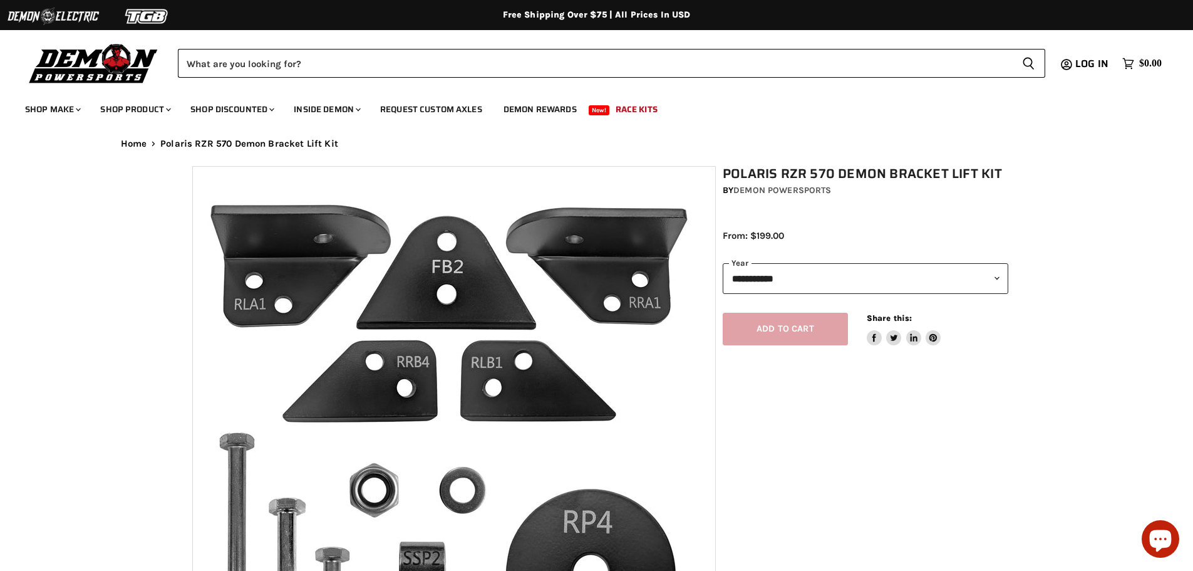 This screenshot has width=1193, height=571. Describe the element at coordinates (611, 63) in the screenshot. I see `form: Product` at that location.